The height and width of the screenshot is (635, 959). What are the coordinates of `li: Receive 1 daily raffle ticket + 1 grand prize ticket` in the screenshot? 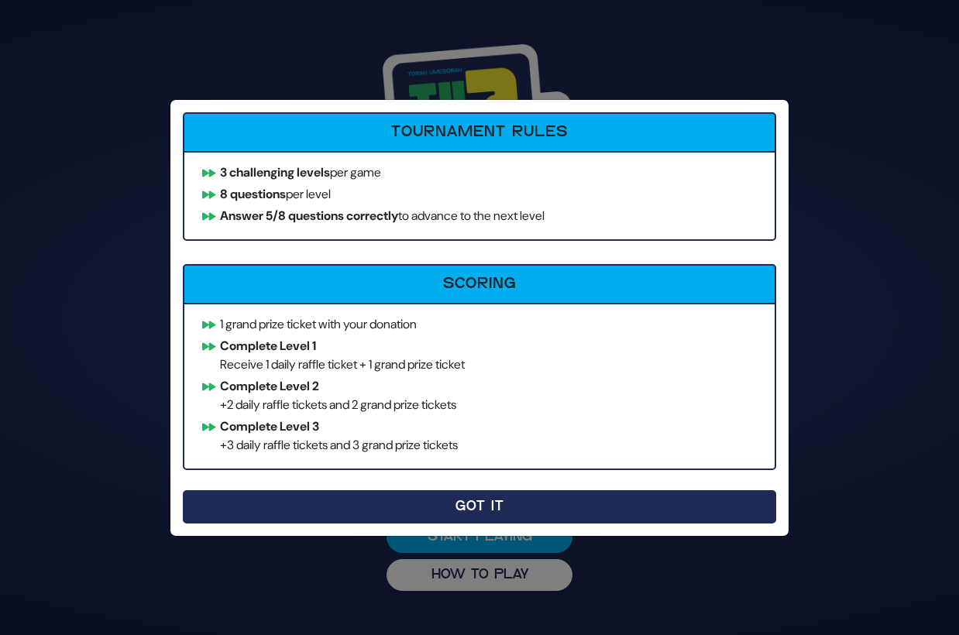 It's located at (479, 355).